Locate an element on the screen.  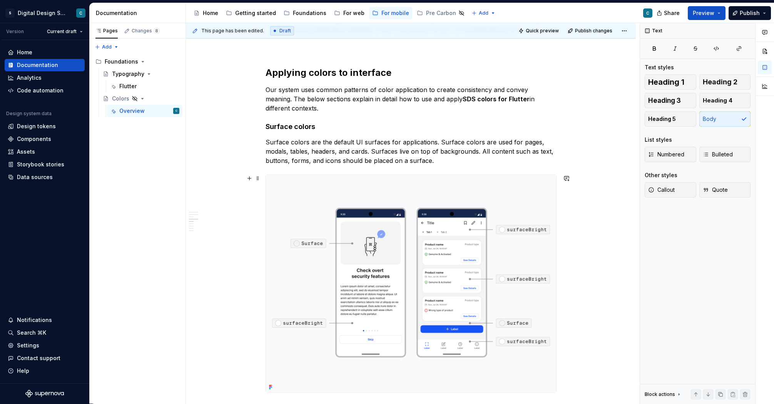
div: Assets is located at coordinates (26, 152).